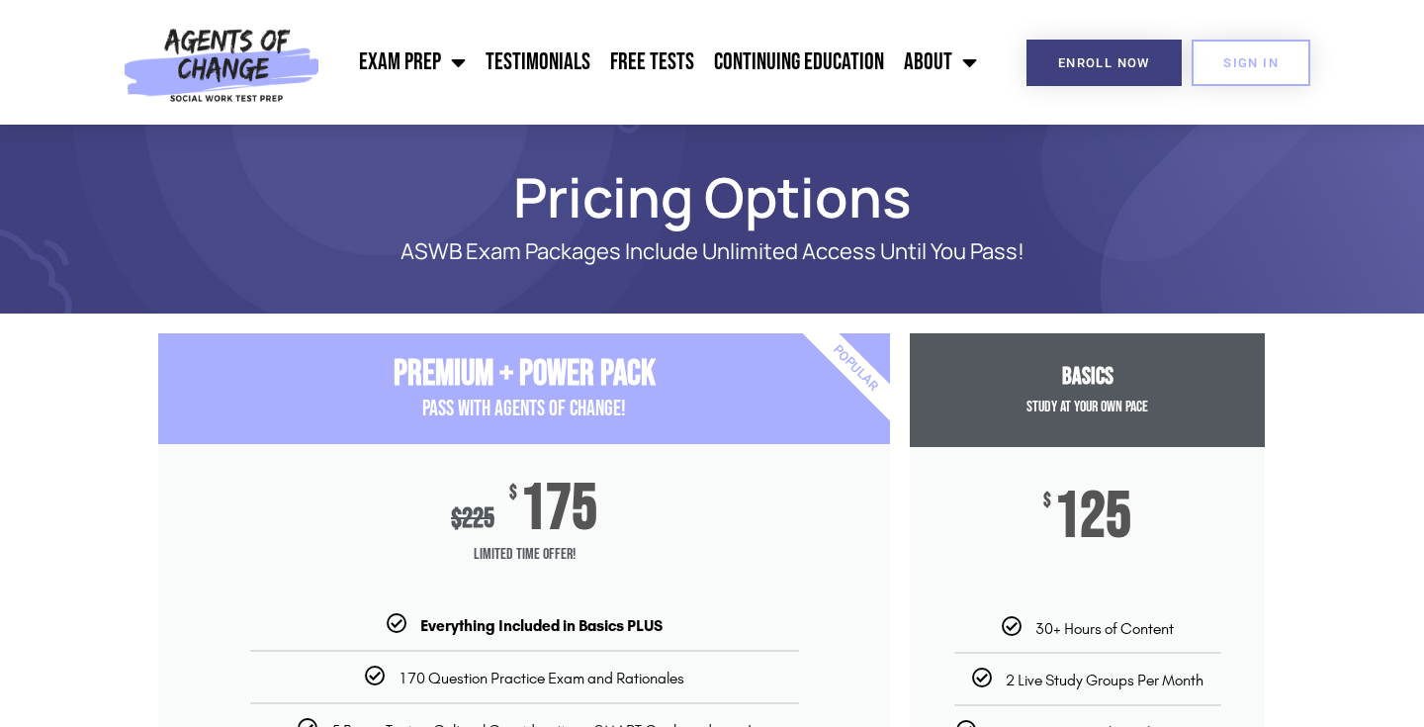  I want to click on span: PASS with AGENTS OF CHANGE!, so click(524, 408).